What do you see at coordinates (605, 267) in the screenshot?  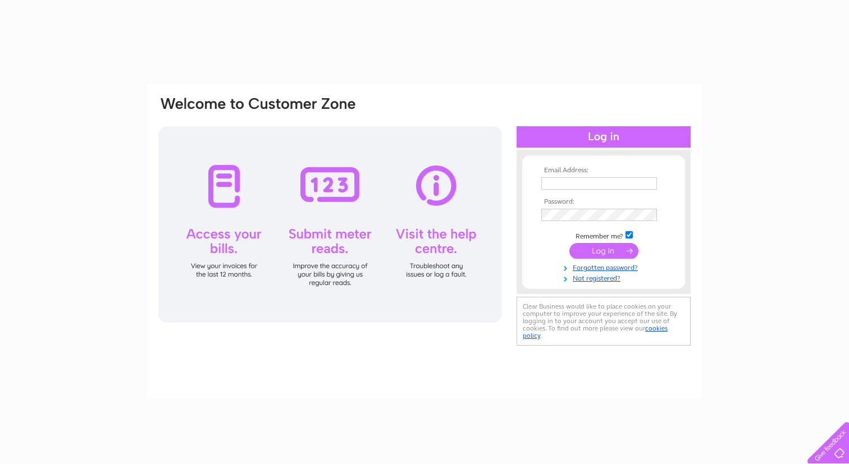 I see `a: Forgotten password?` at bounding box center [605, 267].